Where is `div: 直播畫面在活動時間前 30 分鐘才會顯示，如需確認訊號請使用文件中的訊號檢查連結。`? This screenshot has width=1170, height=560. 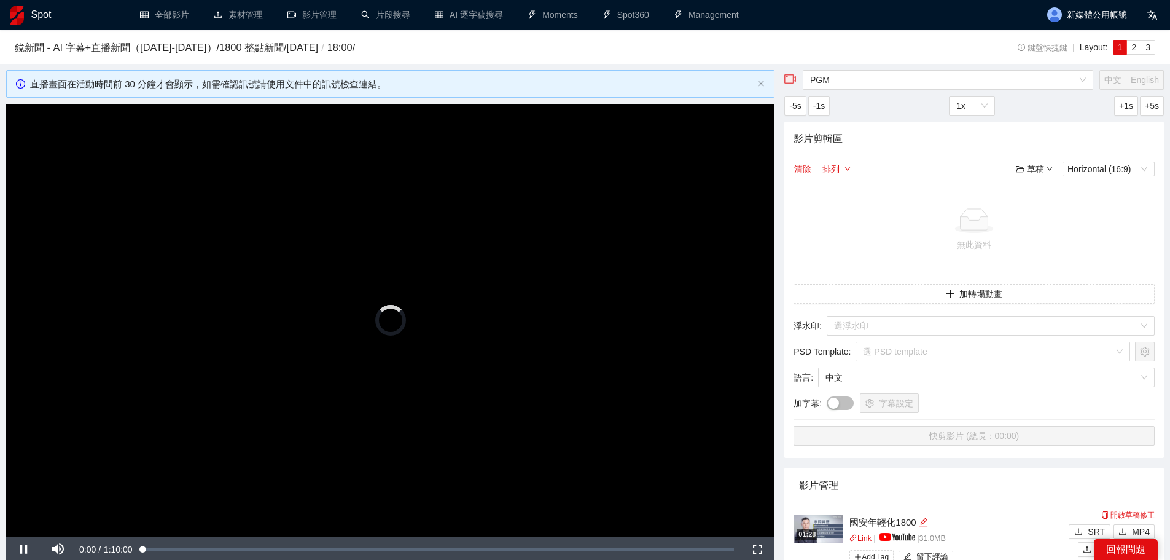 div: 直播畫面在活動時間前 30 分鐘才會顯示，如需確認訊號請使用文件中的訊號檢查連結。 is located at coordinates (391, 84).